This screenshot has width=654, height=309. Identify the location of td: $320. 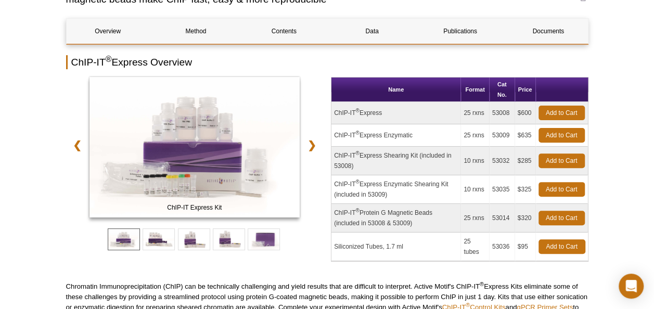
(525, 218).